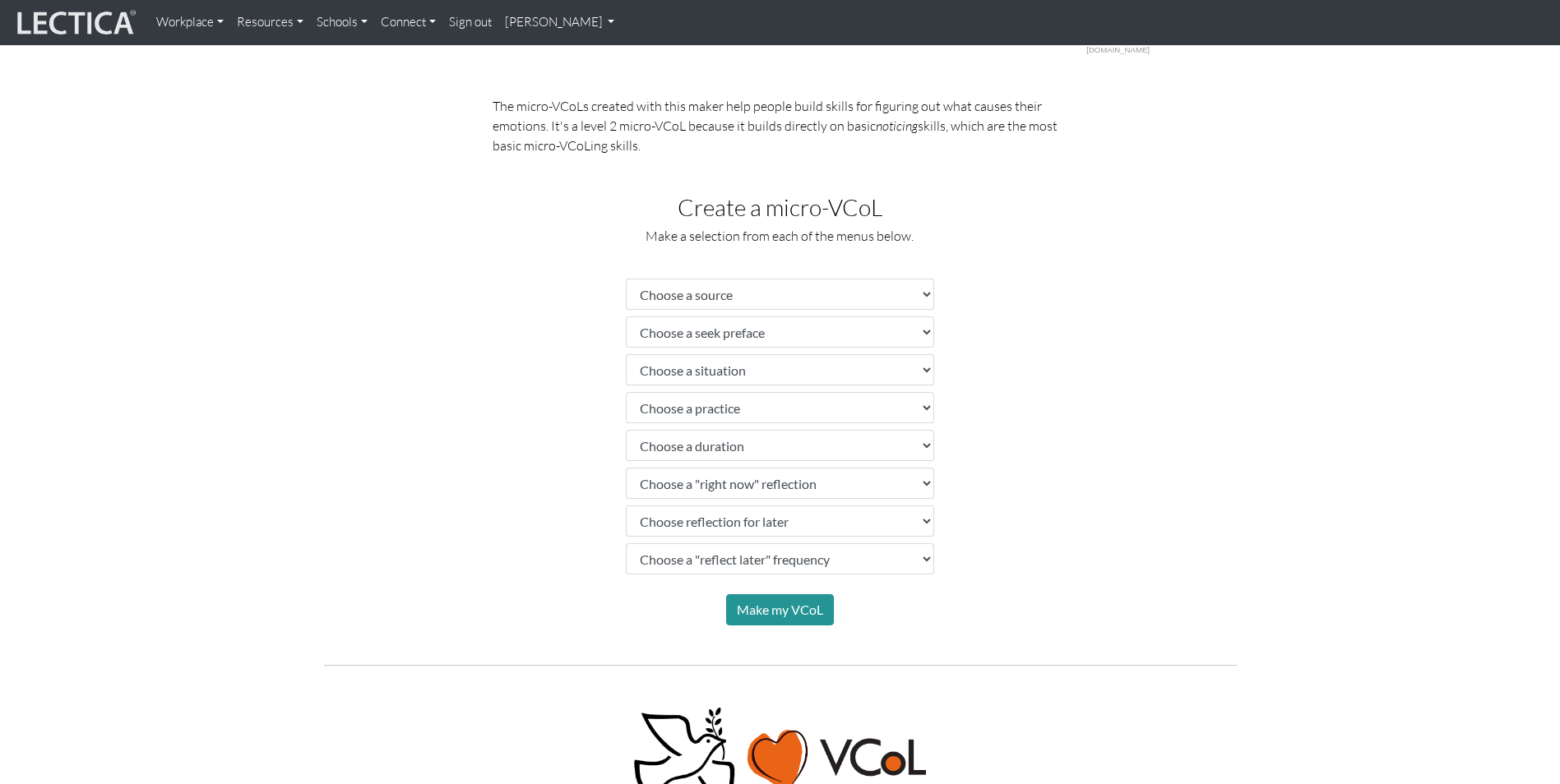 The width and height of the screenshot is (1560, 784). What do you see at coordinates (75, 23) in the screenshot?
I see `img: lecticalive` at bounding box center [75, 23].